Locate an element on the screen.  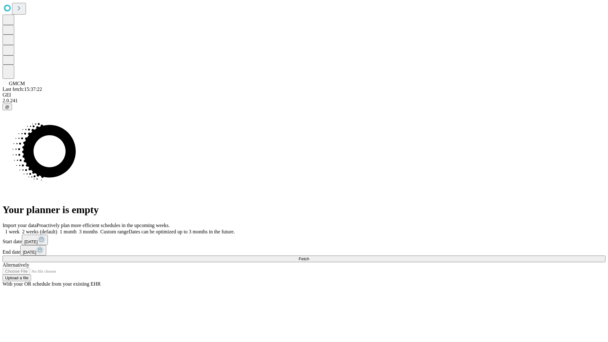
span: Fetch is located at coordinates (304, 259).